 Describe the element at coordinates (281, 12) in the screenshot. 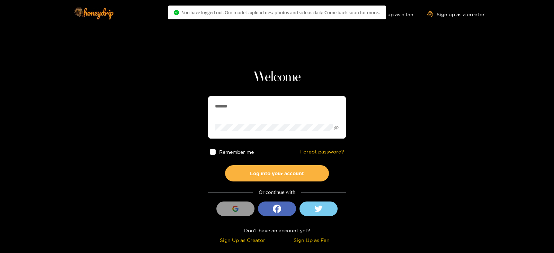

I see `span: You have logged out. Our models upload new photos and videos daily. Come back soon for more..` at that location.